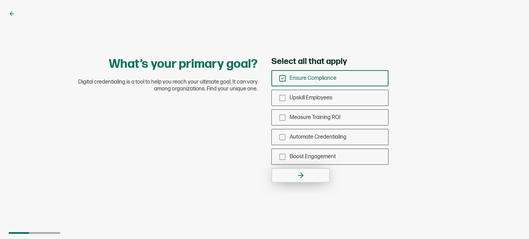  I want to click on span: Boost Engagement, so click(313, 157).